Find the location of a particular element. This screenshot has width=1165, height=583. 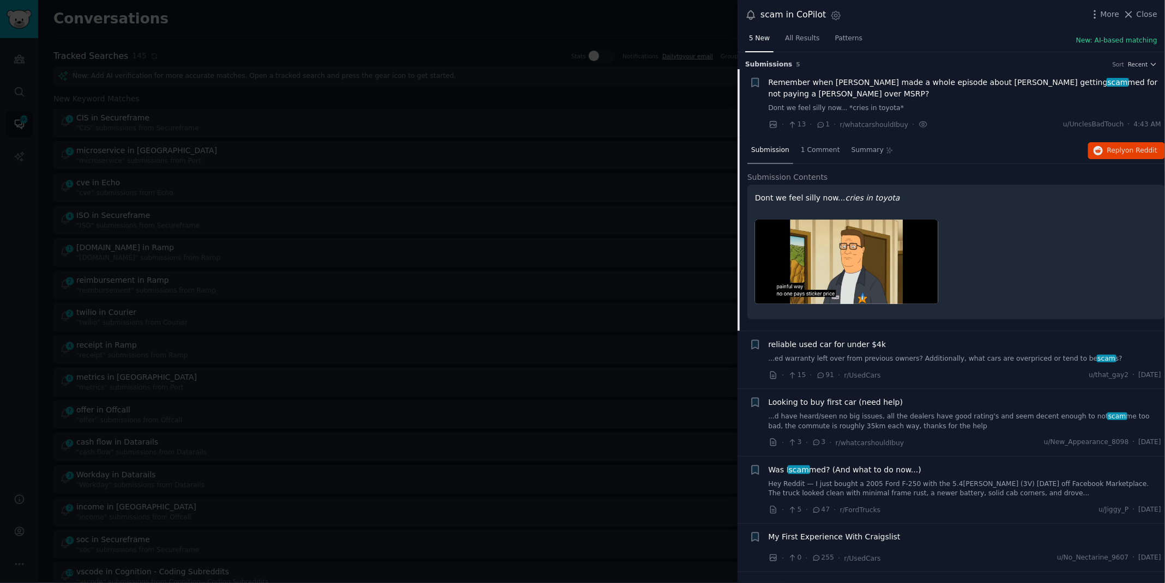

a: reliable used car for under $4k is located at coordinates (828, 345).